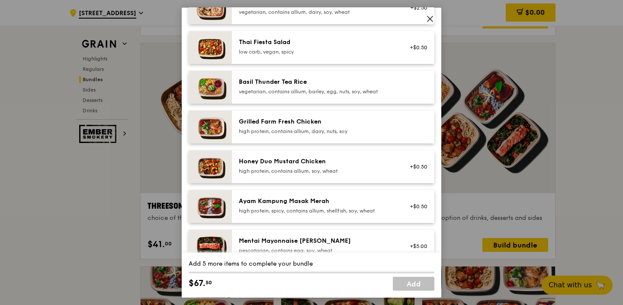  What do you see at coordinates (311, 264) in the screenshot?
I see `div: Add 5 more items to complete your bundle` at bounding box center [311, 264].